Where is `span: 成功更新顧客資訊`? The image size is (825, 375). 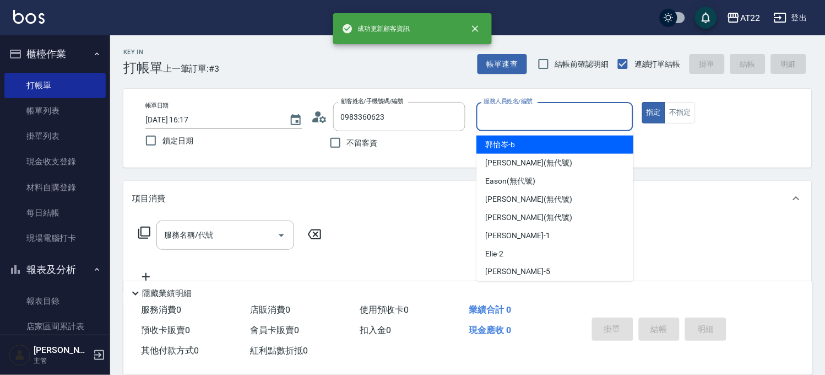
span: 成功更新顧客資訊 is located at coordinates (376, 29).